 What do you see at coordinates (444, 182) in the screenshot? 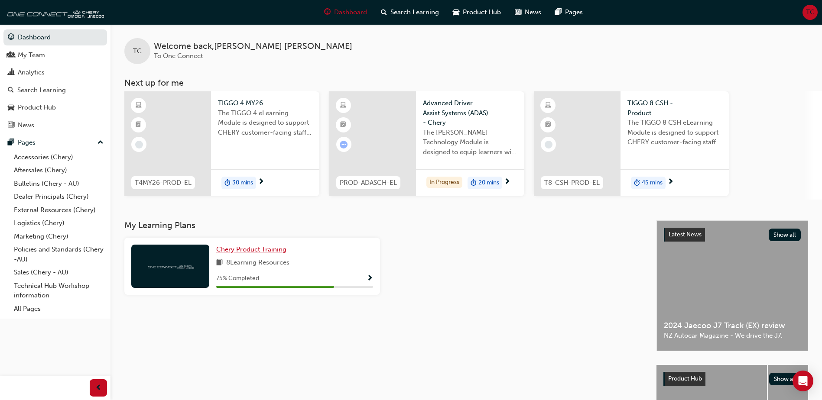
I see `div: In Progress` at bounding box center [444, 182].